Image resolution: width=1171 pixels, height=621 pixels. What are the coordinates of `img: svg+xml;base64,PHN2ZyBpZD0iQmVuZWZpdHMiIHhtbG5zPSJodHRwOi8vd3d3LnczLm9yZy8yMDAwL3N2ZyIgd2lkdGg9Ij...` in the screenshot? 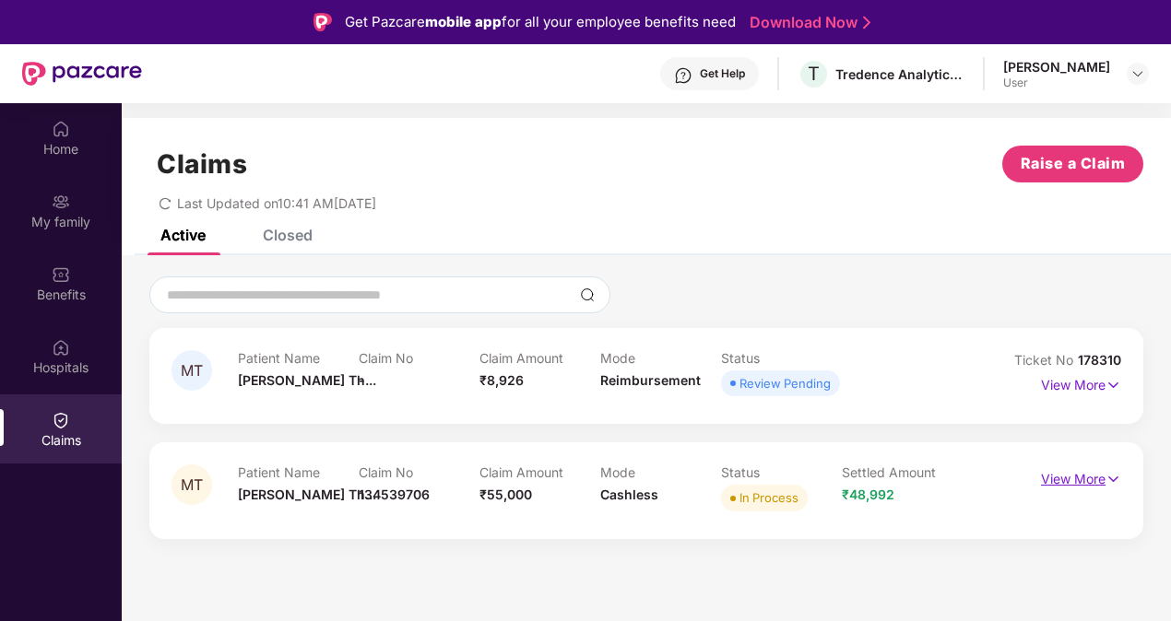 It's located at (61, 275).